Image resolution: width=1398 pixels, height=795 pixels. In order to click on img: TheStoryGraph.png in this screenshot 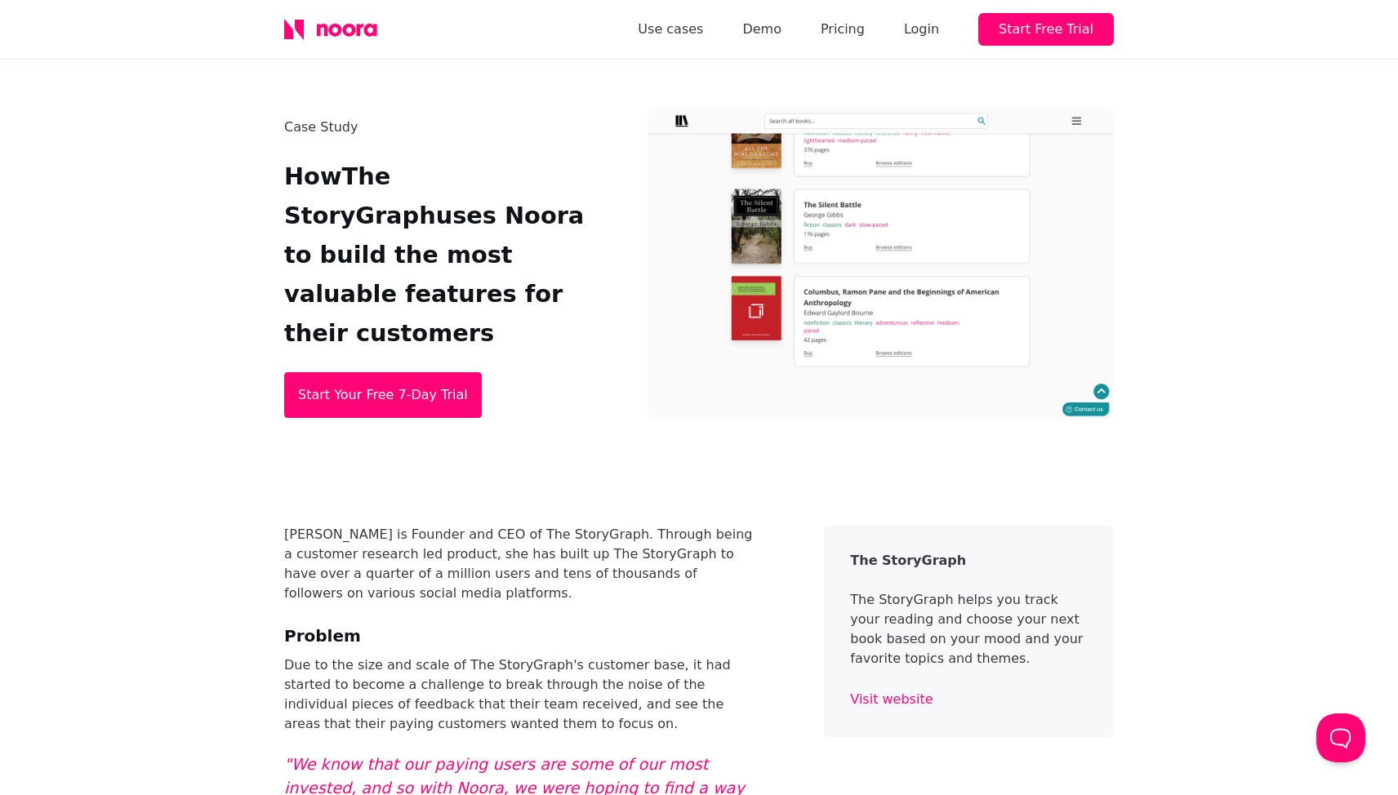, I will do `click(880, 264)`.